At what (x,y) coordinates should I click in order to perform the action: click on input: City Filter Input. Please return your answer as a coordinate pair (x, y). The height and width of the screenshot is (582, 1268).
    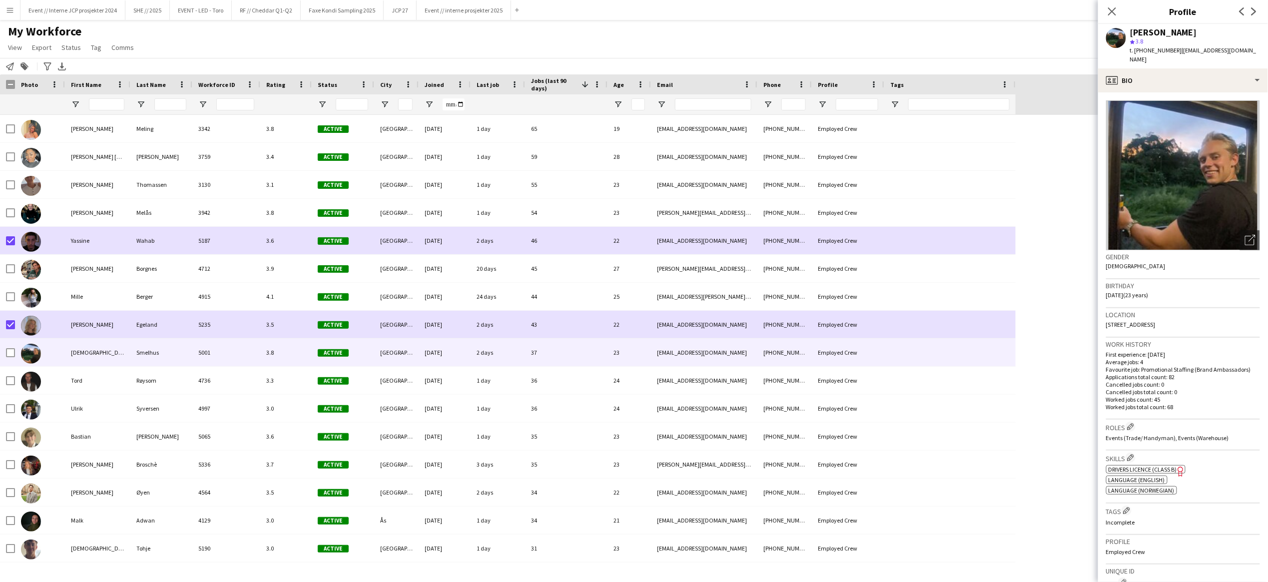
    Looking at the image, I should click on (405, 104).